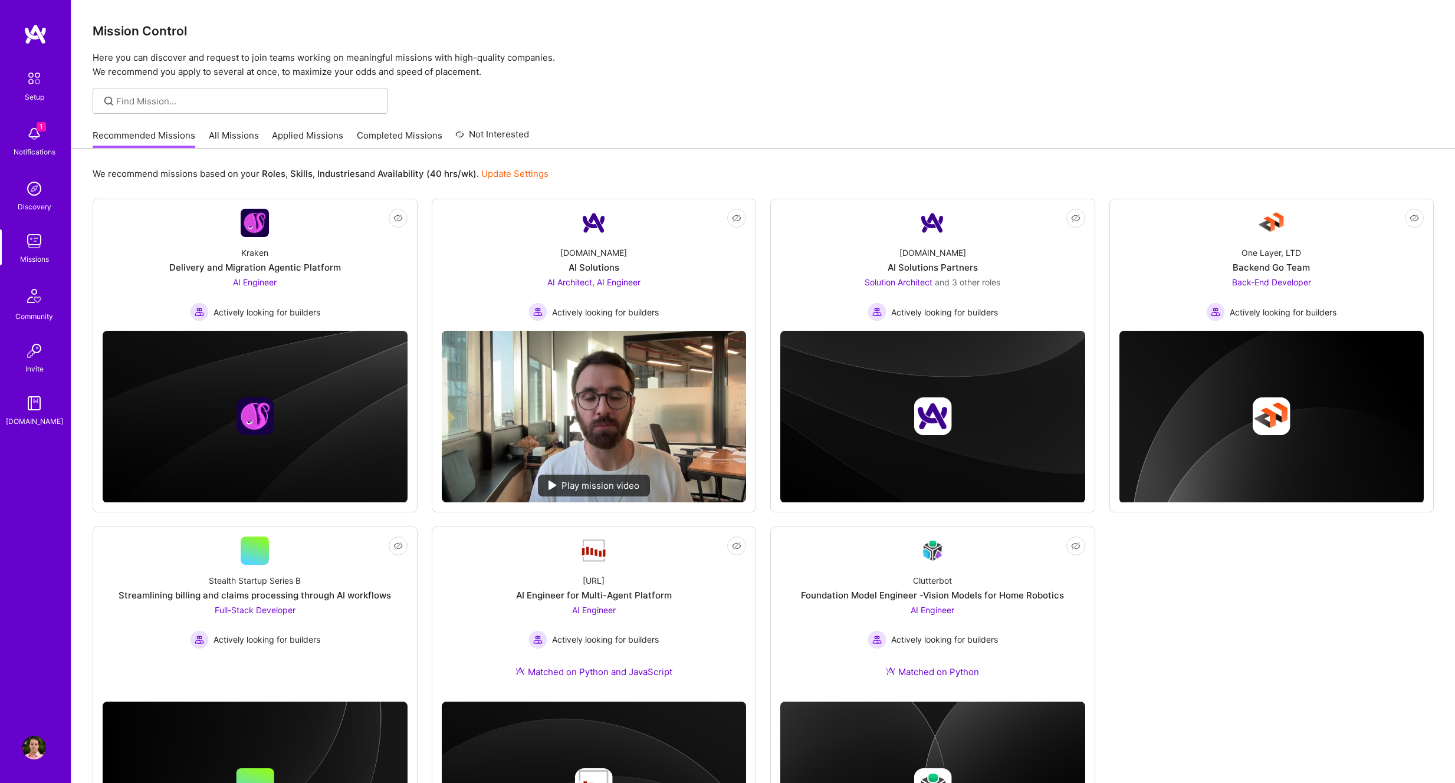 Image resolution: width=1455 pixels, height=783 pixels. What do you see at coordinates (515, 173) in the screenshot?
I see `a: Update Settings` at bounding box center [515, 173].